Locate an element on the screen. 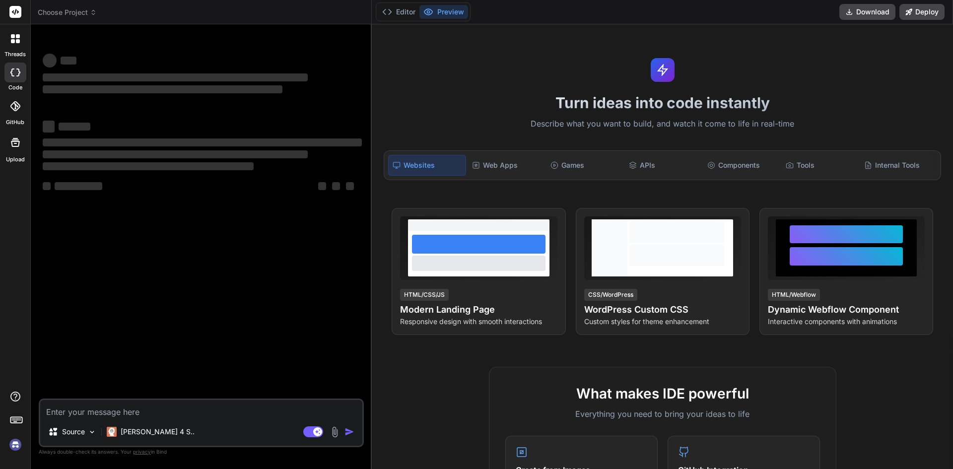  button: Deploy is located at coordinates (921, 12).